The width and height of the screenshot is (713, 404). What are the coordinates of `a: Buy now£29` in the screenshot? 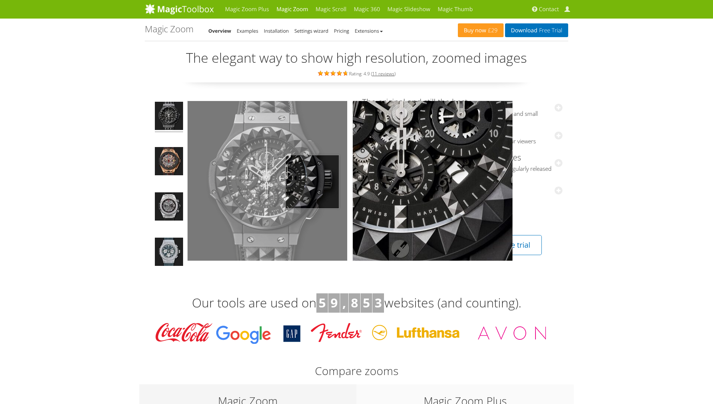 It's located at (481, 30).